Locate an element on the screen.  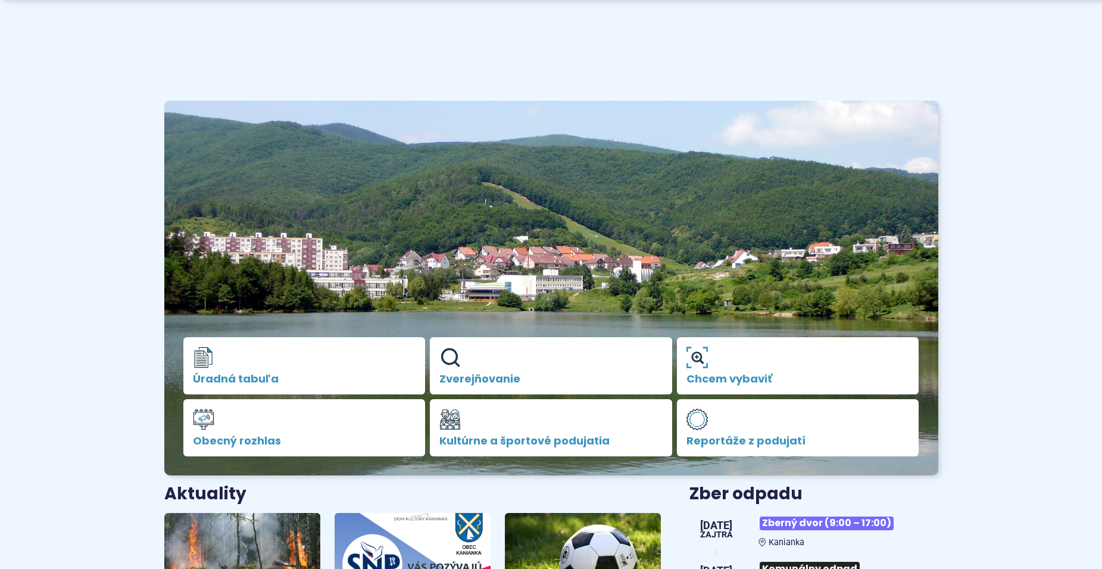
span: Obecný rozhlas is located at coordinates (304, 441).